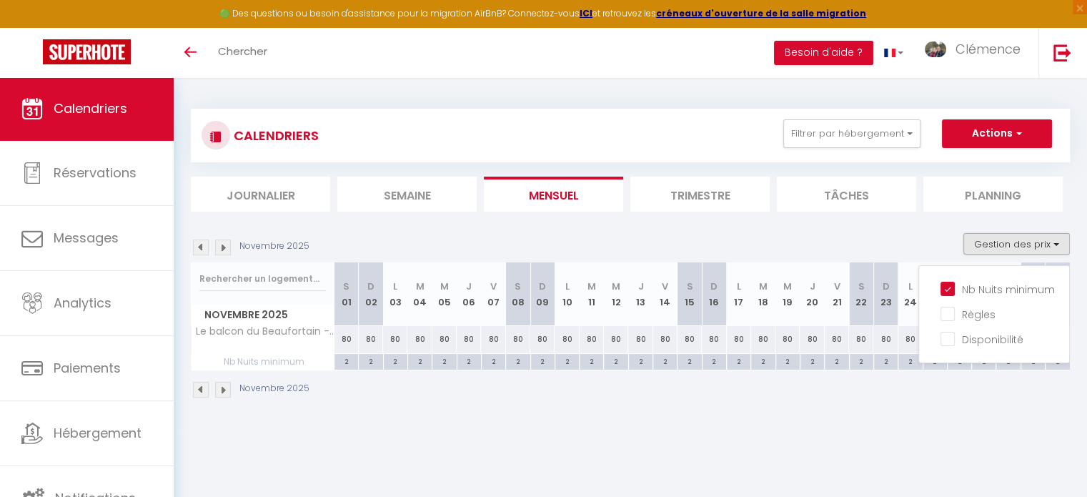 The width and height of the screenshot is (1087, 497). Describe the element at coordinates (1033, 294) in the screenshot. I see `th: 29` at that location.